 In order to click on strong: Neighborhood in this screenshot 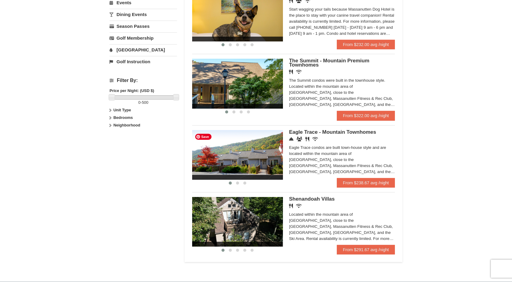, I will do `click(127, 125)`.